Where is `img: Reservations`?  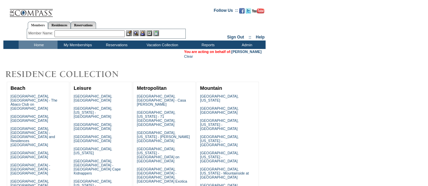 img: Reservations is located at coordinates (149, 33).